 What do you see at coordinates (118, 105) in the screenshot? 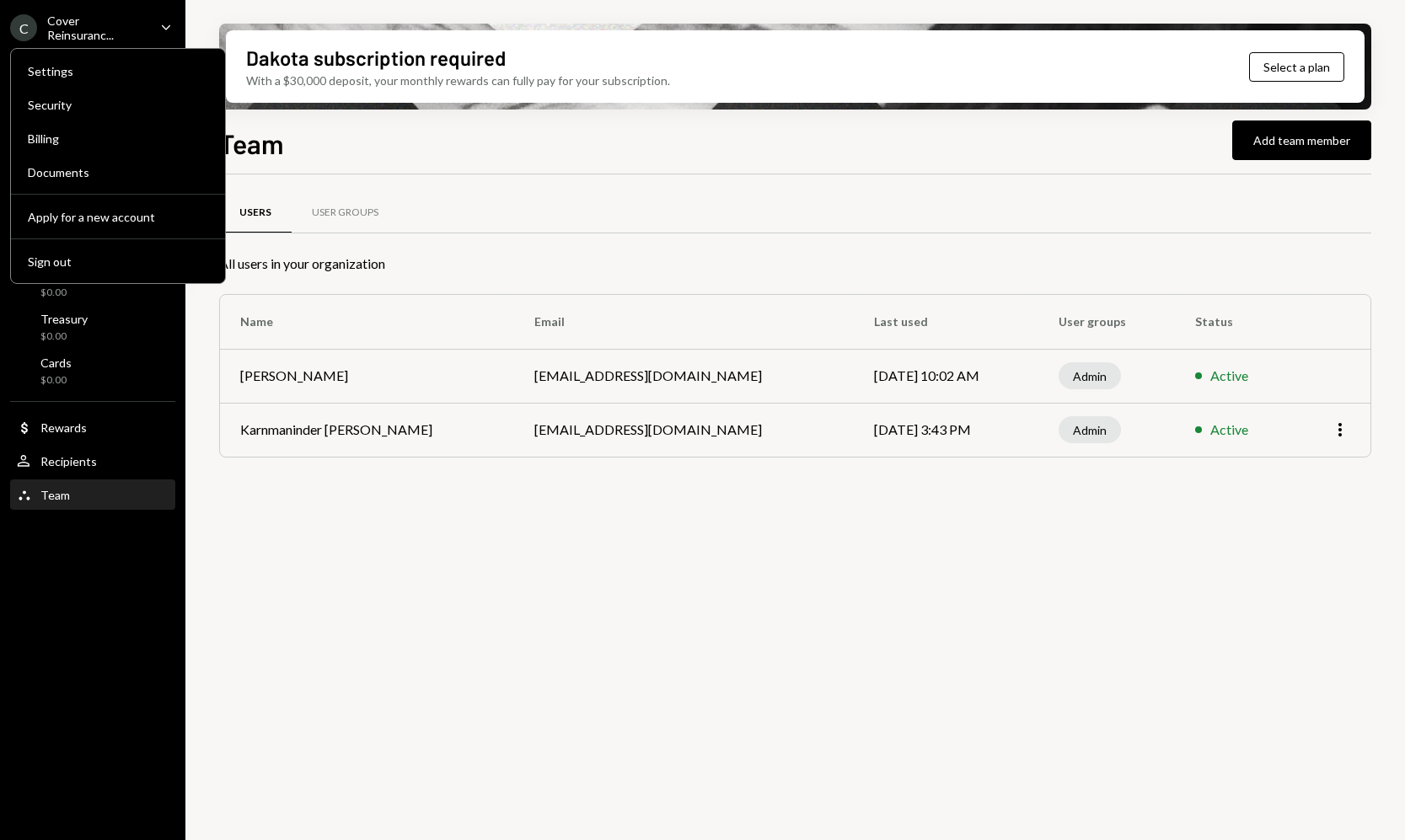
I see `a: Security` at bounding box center [118, 105].